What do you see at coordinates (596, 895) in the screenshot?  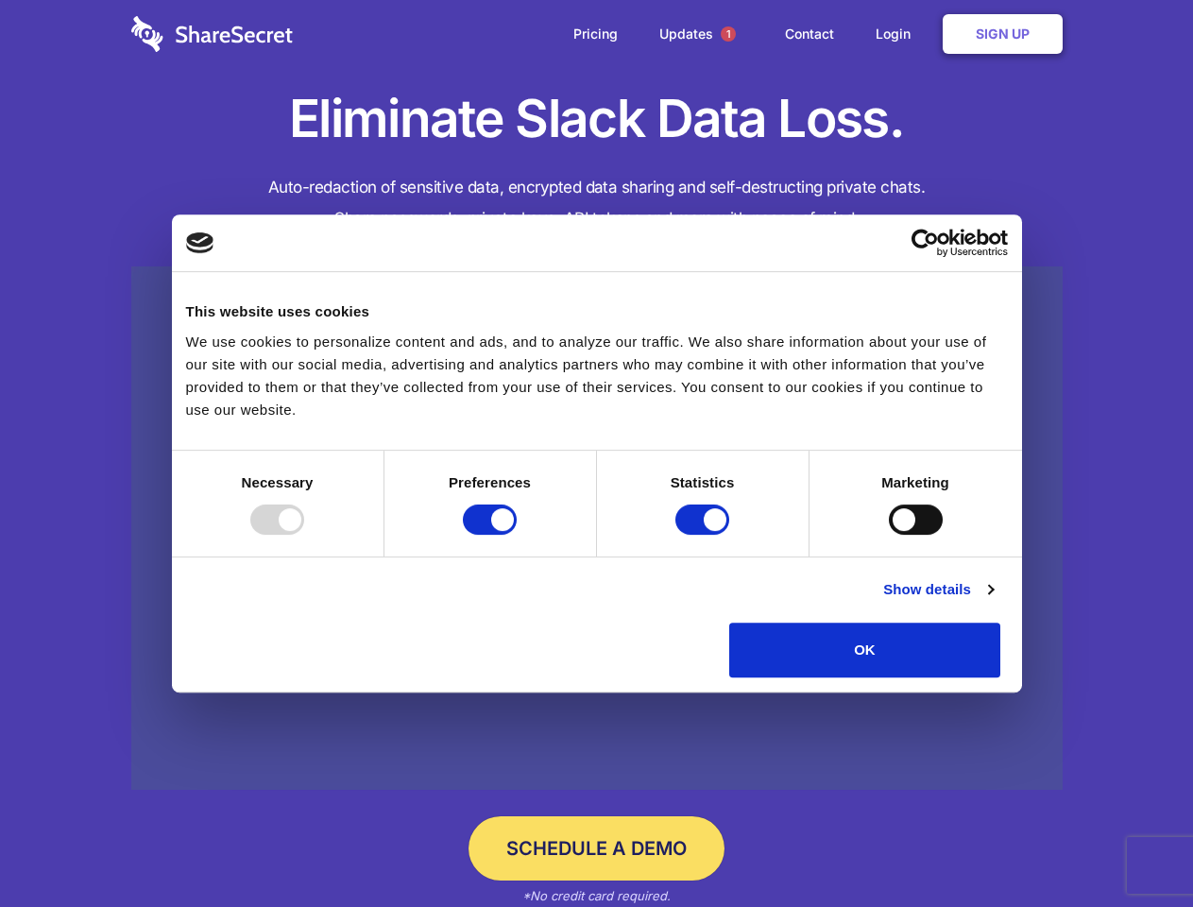 I see `em: *No credit card required.` at bounding box center [596, 895].